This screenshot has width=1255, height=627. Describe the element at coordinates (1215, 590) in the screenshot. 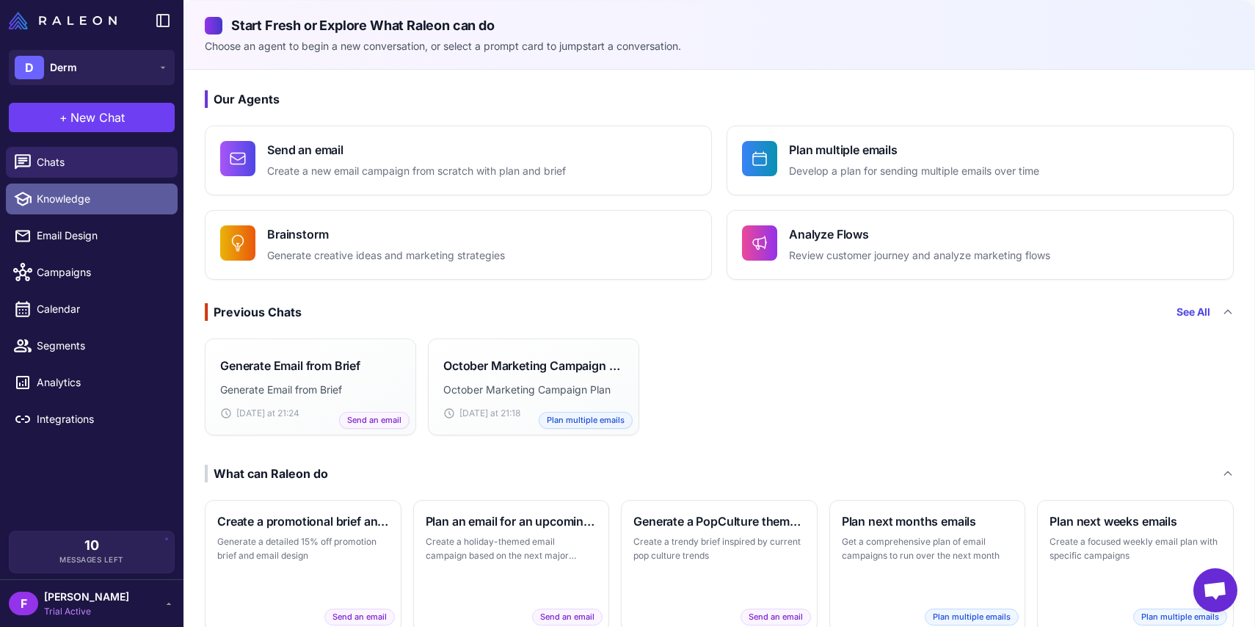

I see `a: Aprire la chat` at that location.